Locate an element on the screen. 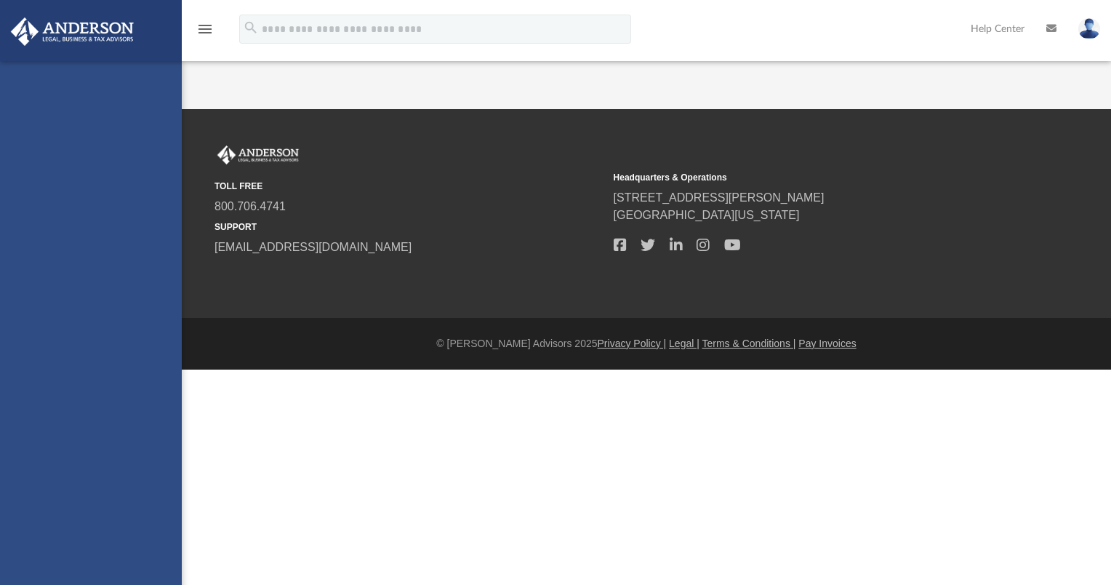 The image size is (1111, 585). small: SUPPORT is located at coordinates (409, 227).